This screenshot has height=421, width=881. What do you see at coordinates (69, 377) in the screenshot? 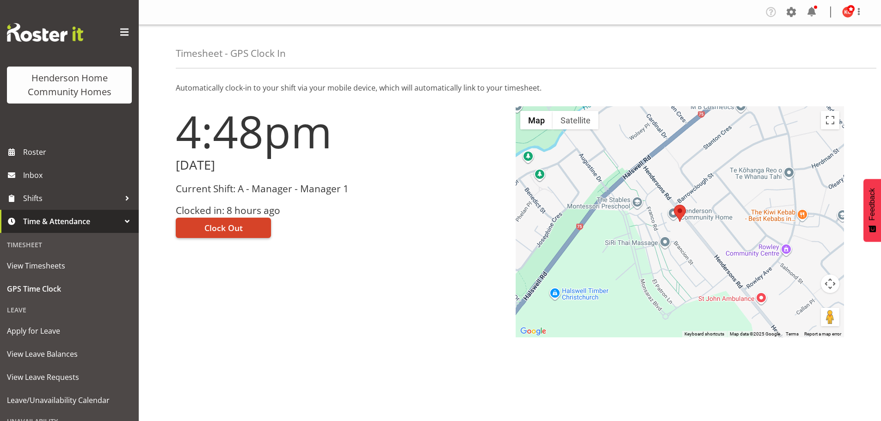
I see `a: View Leave Requests` at bounding box center [69, 377].